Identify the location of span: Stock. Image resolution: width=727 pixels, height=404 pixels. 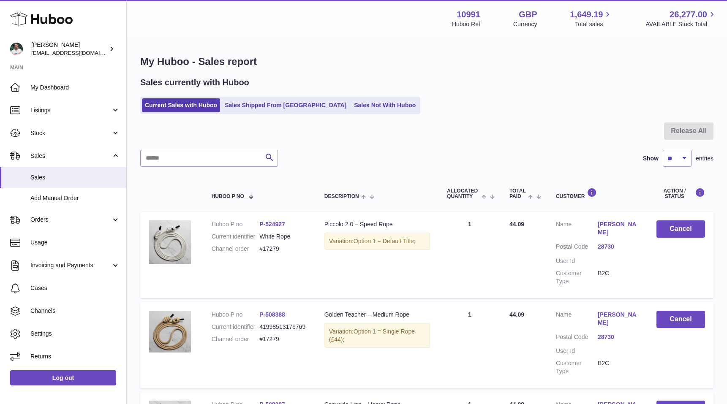
(71, 133).